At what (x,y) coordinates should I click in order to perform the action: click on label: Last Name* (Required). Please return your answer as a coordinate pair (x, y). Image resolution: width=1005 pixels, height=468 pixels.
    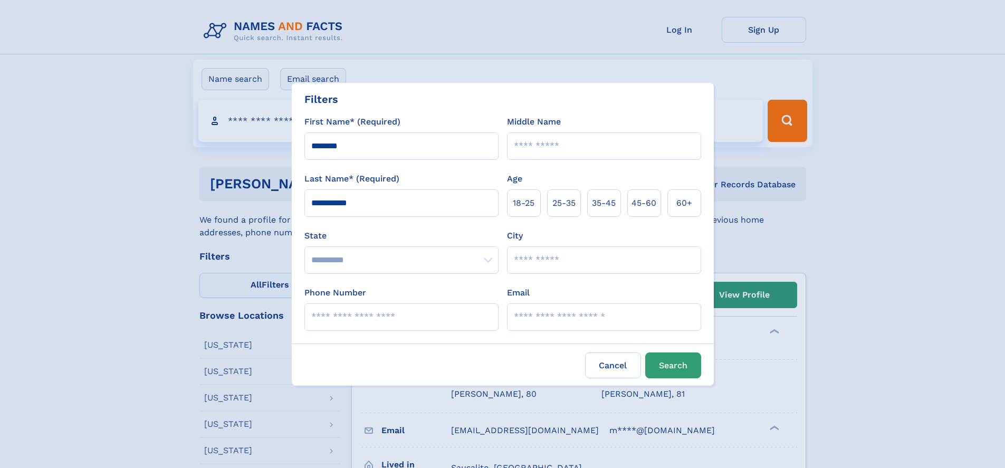
    Looking at the image, I should click on (352, 179).